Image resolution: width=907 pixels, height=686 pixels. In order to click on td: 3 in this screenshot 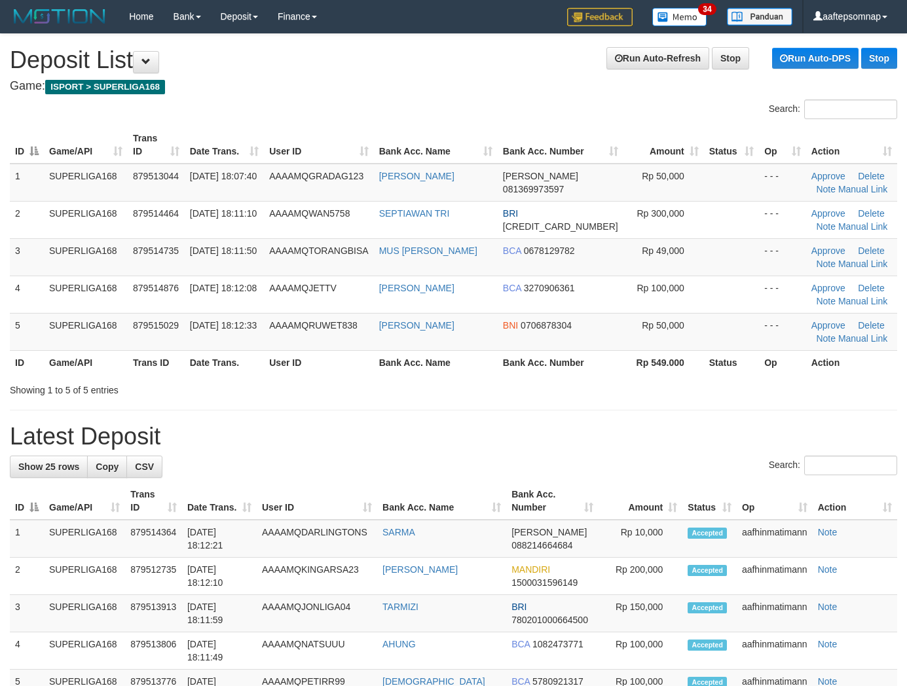, I will do `click(27, 257)`.